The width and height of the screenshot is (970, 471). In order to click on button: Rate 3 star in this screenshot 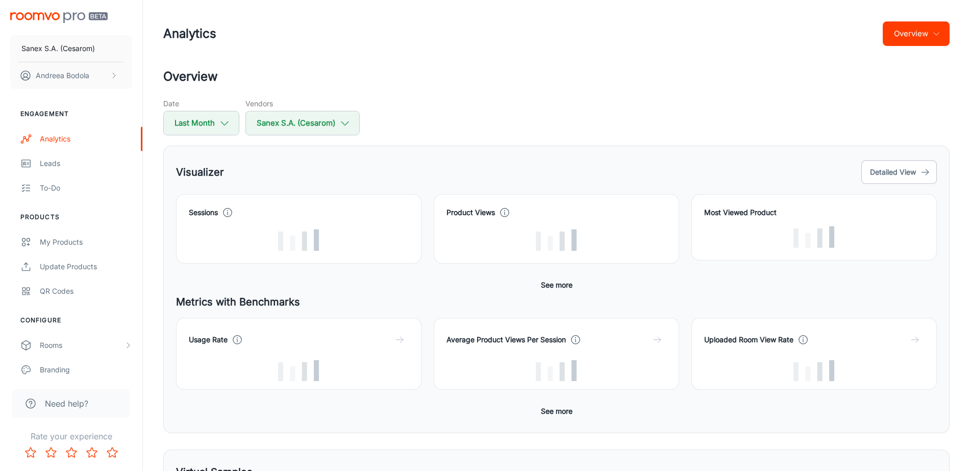, I will do `click(71, 452)`.